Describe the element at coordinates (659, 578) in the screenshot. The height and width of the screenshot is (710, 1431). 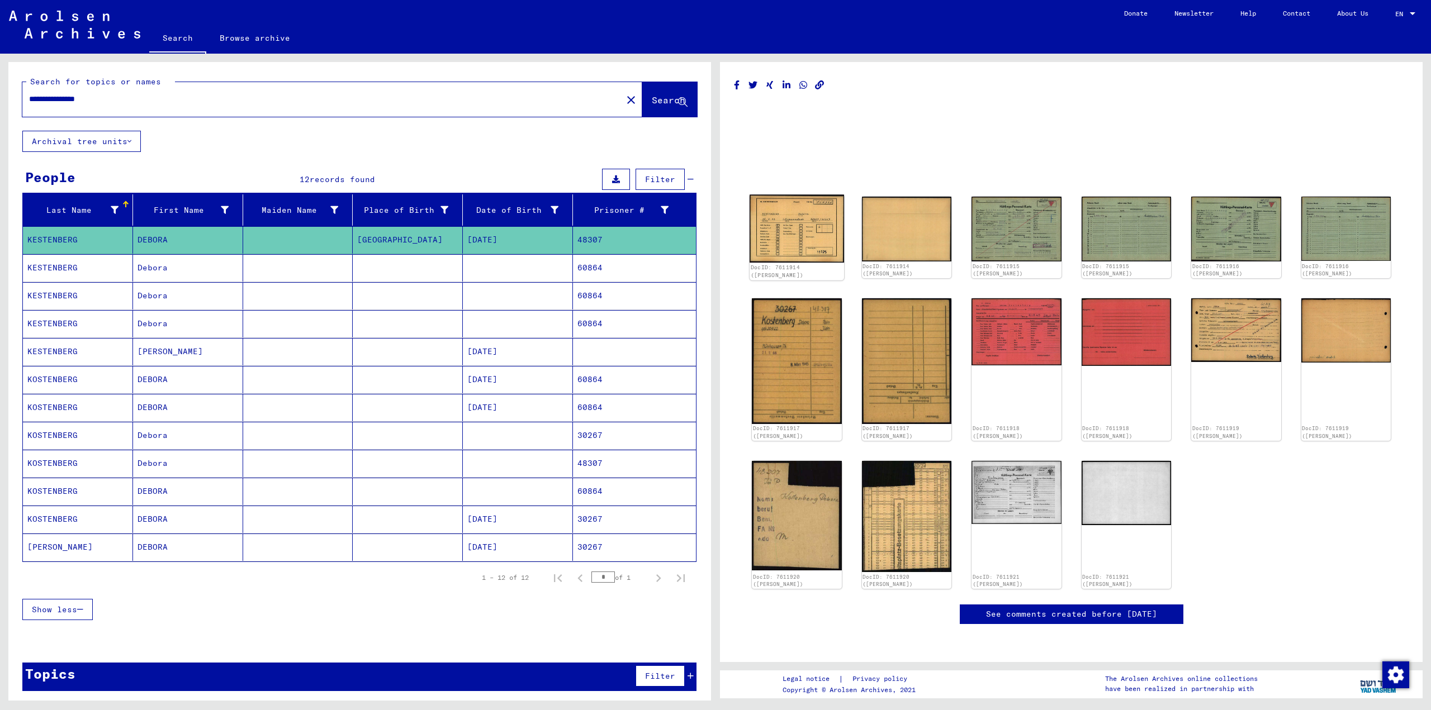
I see `button: Next page` at that location.